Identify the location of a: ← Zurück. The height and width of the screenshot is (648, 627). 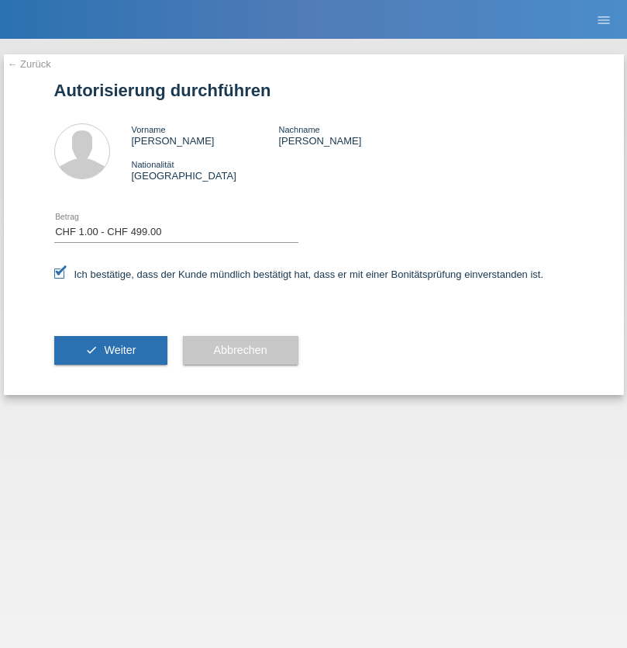
(29, 64).